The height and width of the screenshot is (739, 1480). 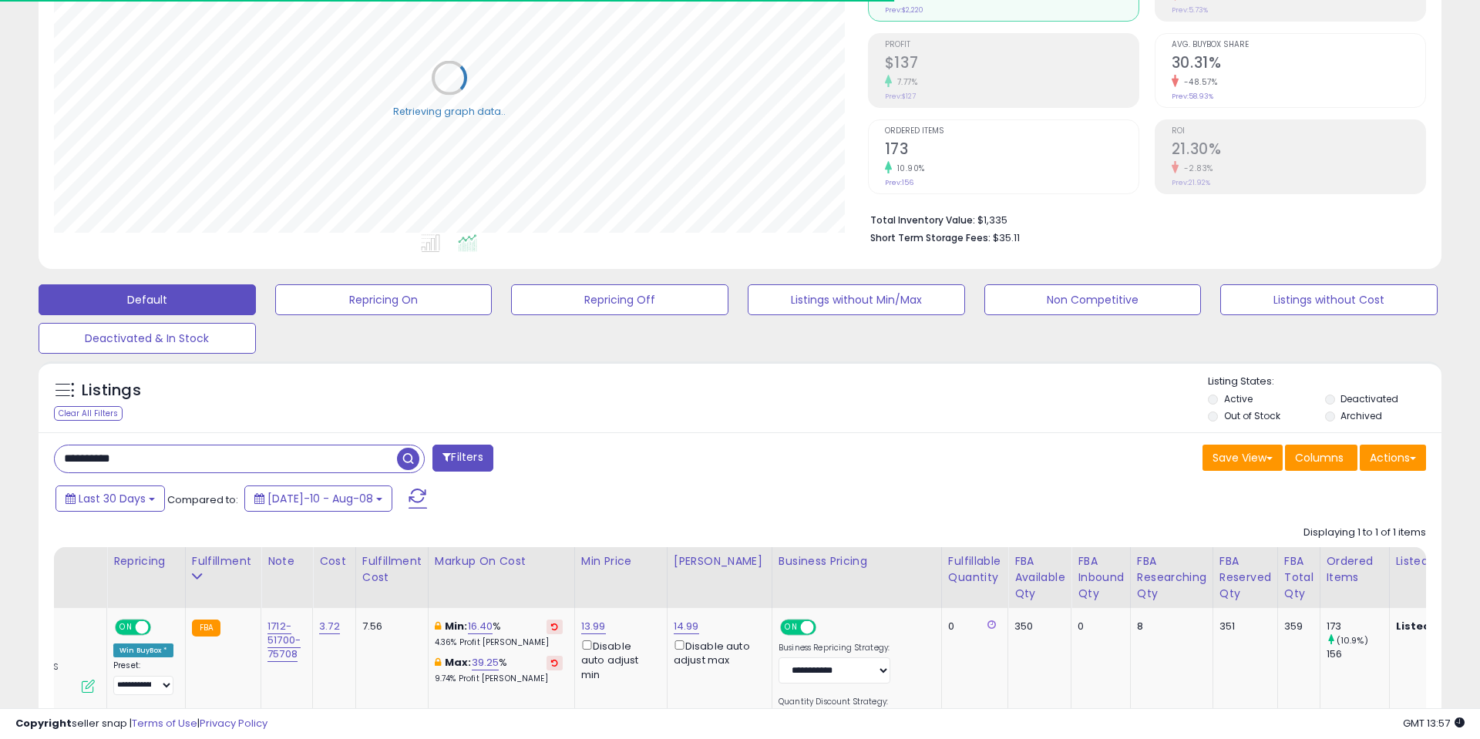 I want to click on small: FBA, so click(x=206, y=628).